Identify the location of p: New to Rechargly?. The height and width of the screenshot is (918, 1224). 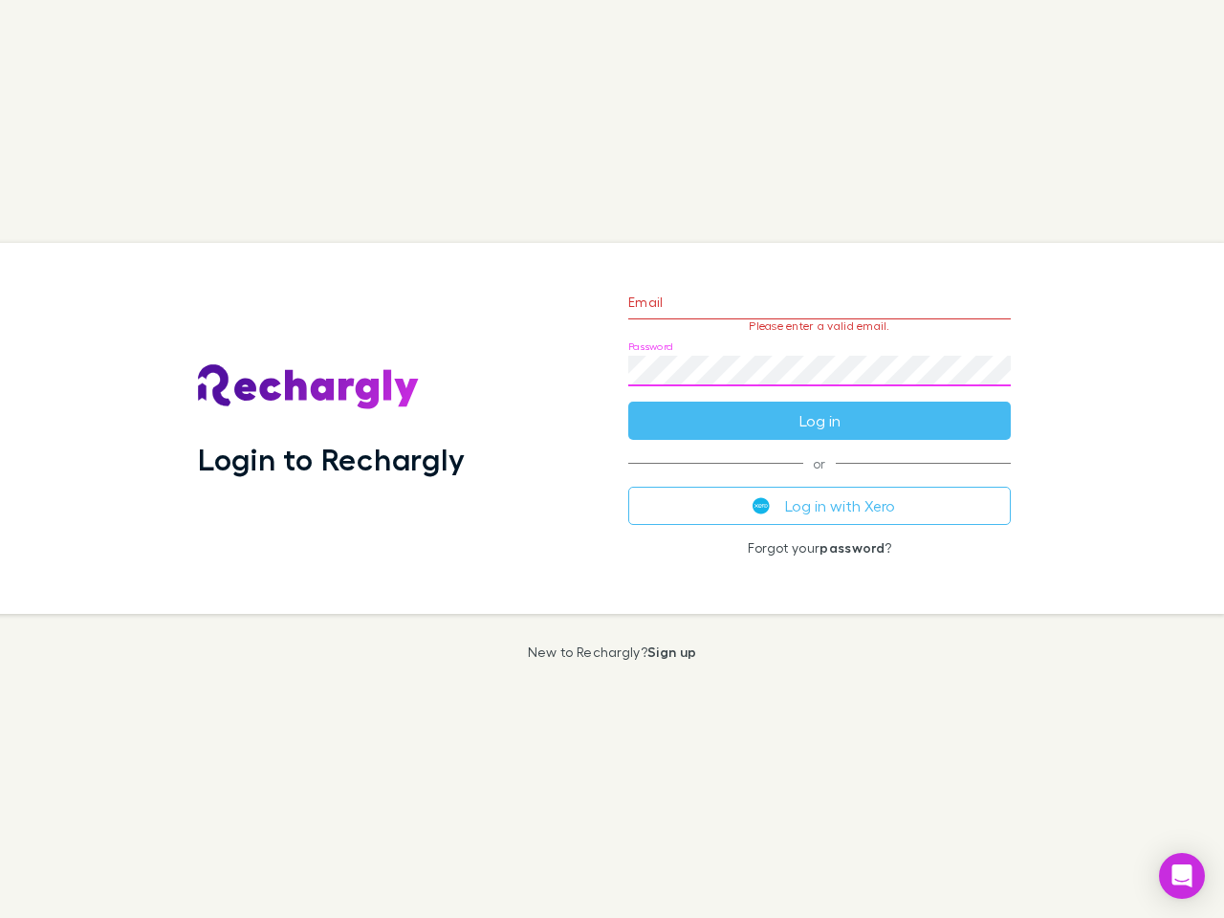
(612, 652).